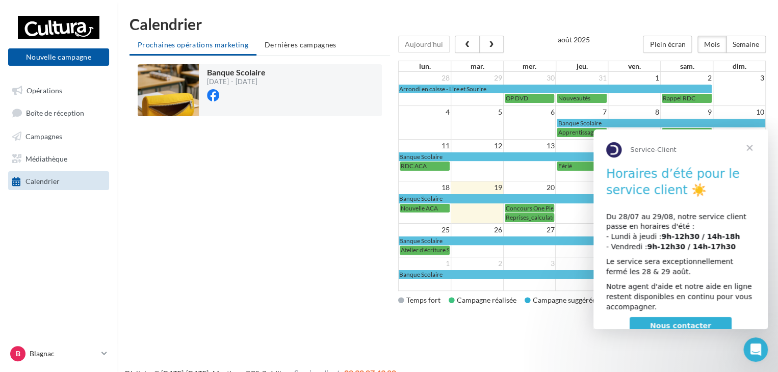 The height and width of the screenshot is (372, 778). What do you see at coordinates (419, 300) in the screenshot?
I see `div: Temps fort` at bounding box center [419, 300].